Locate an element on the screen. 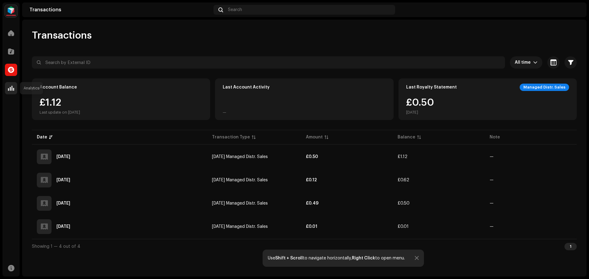 The image size is (589, 279). div: Use to navigate horizontally, to open menu. is located at coordinates (336, 258).